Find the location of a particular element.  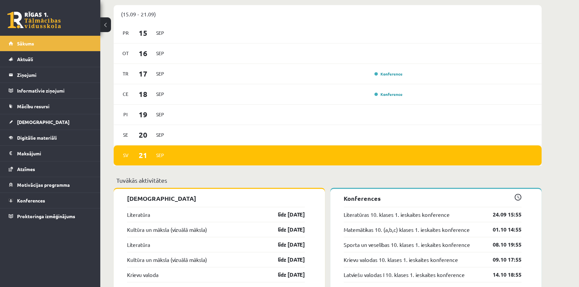

span: 18 is located at coordinates (143, 94).